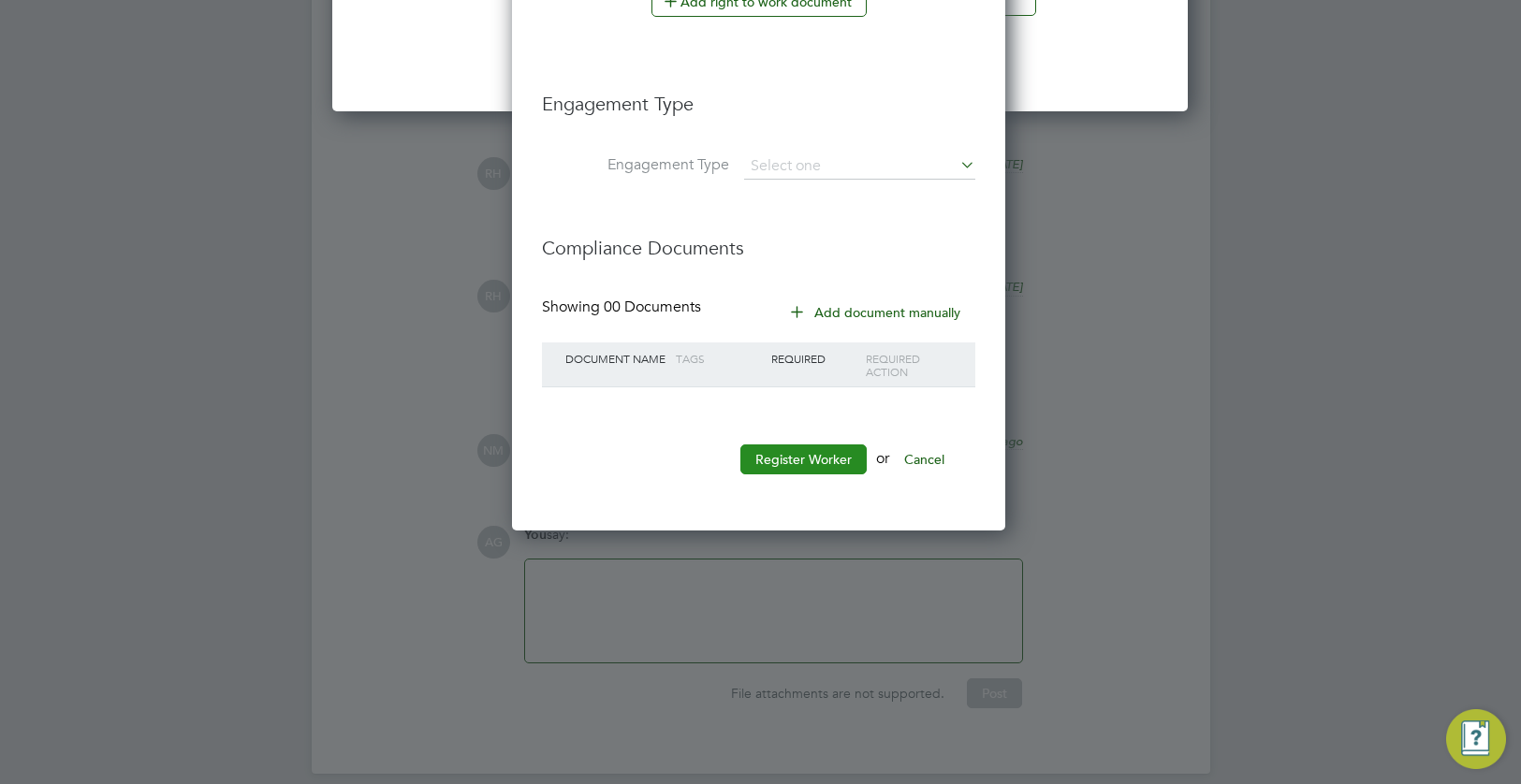  I want to click on input: Select one, so click(859, 167).